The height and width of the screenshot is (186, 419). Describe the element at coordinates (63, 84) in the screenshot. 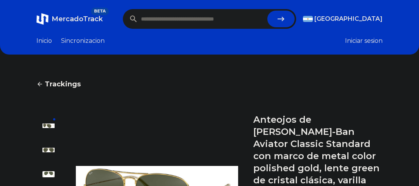

I see `span: Trackings` at that location.